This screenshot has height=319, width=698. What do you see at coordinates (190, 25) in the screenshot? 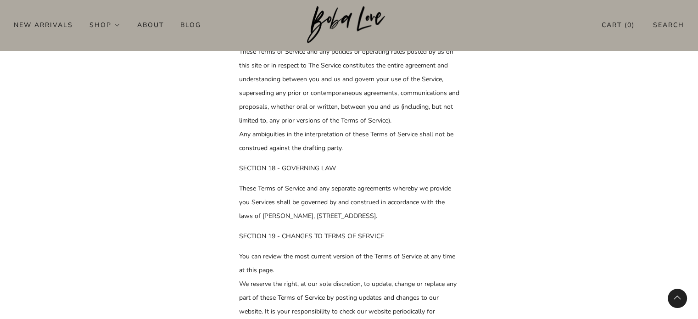
I see `a: Blog` at bounding box center [190, 25].